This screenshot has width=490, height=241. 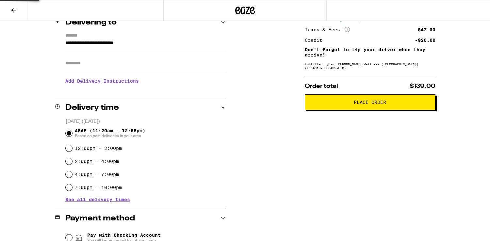 I want to click on span: See all delivery times, so click(x=98, y=200).